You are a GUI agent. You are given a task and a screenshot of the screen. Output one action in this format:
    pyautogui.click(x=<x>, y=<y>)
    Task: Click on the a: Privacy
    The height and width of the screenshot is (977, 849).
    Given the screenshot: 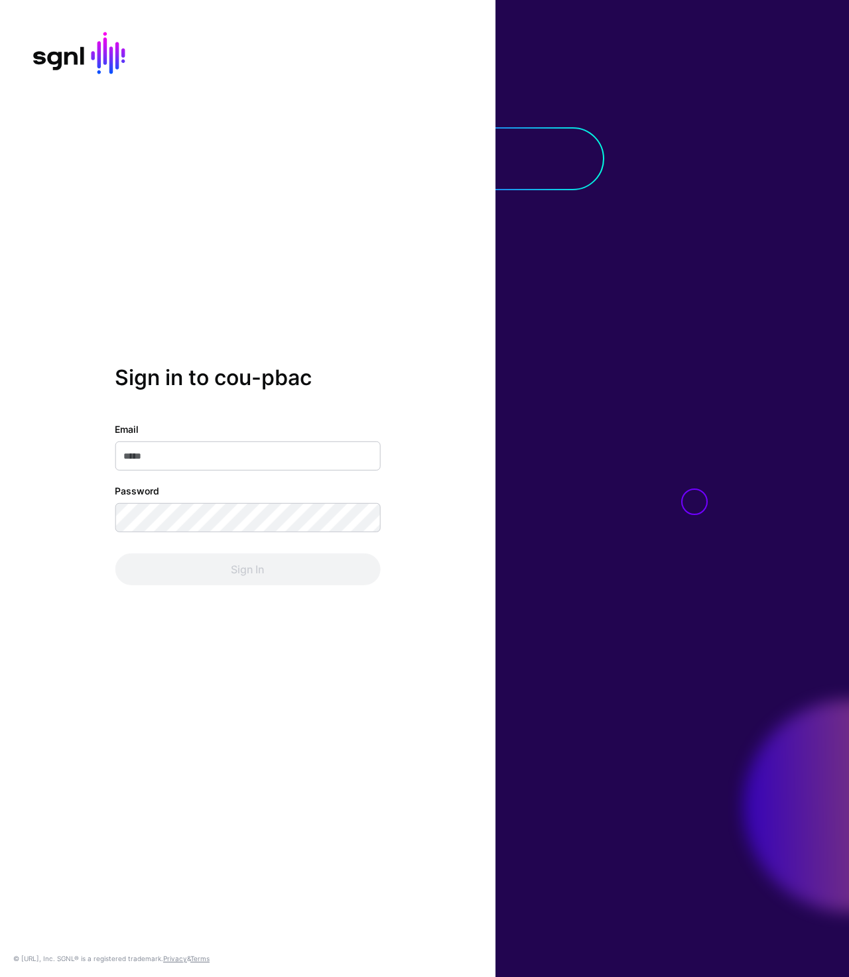 What is the action you would take?
    pyautogui.click(x=175, y=959)
    